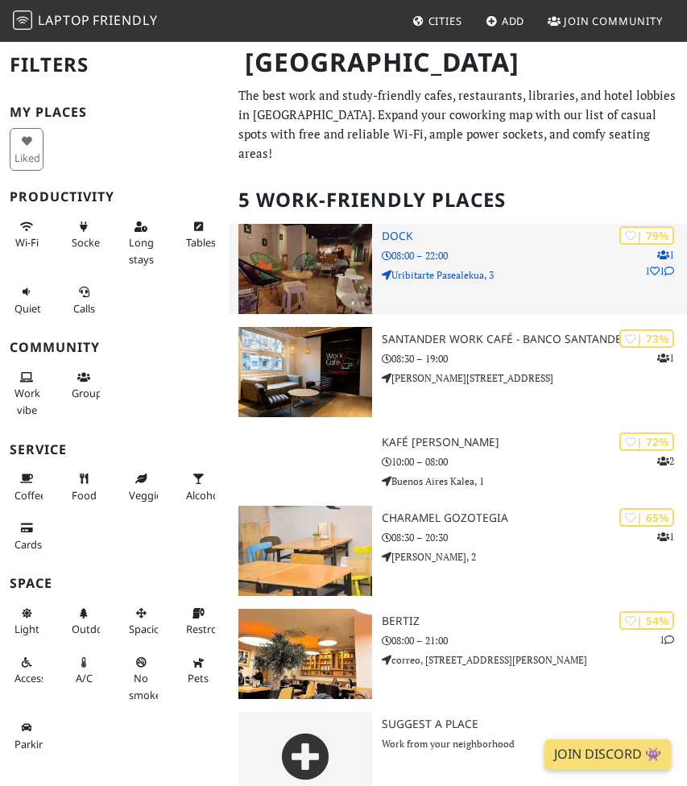 The height and width of the screenshot is (786, 687). I want to click on span: Pet friendly, so click(198, 678).